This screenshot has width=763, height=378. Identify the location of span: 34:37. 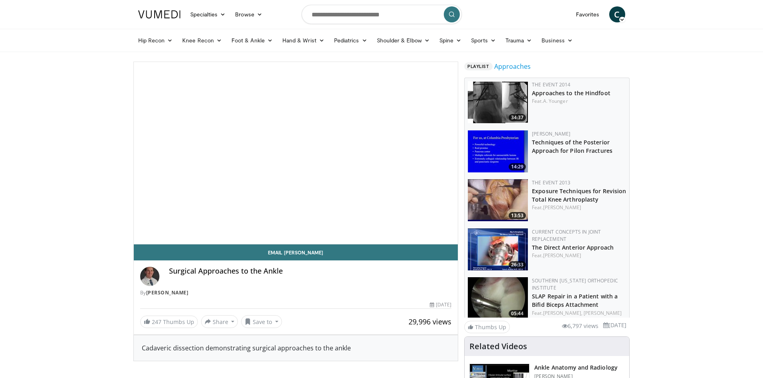
(517, 118).